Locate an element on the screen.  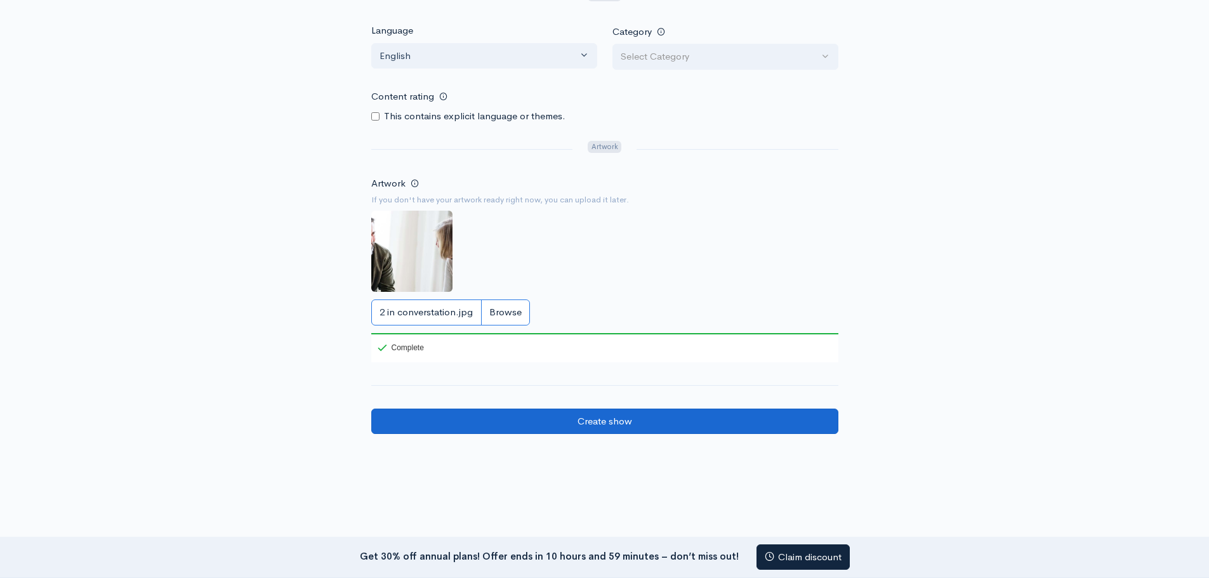
label: This contains explicit language or themes. is located at coordinates (475, 116).